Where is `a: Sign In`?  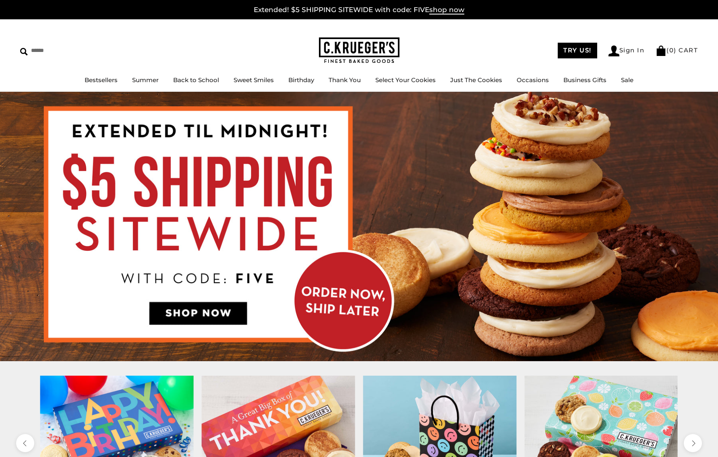 a: Sign In is located at coordinates (626, 51).